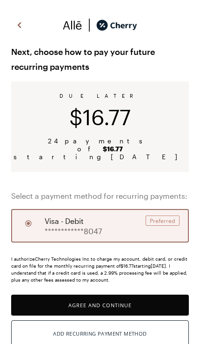 This screenshot has height=344, width=200. What do you see at coordinates (100, 145) in the screenshot?
I see `span: 24 payments of` at bounding box center [100, 145].